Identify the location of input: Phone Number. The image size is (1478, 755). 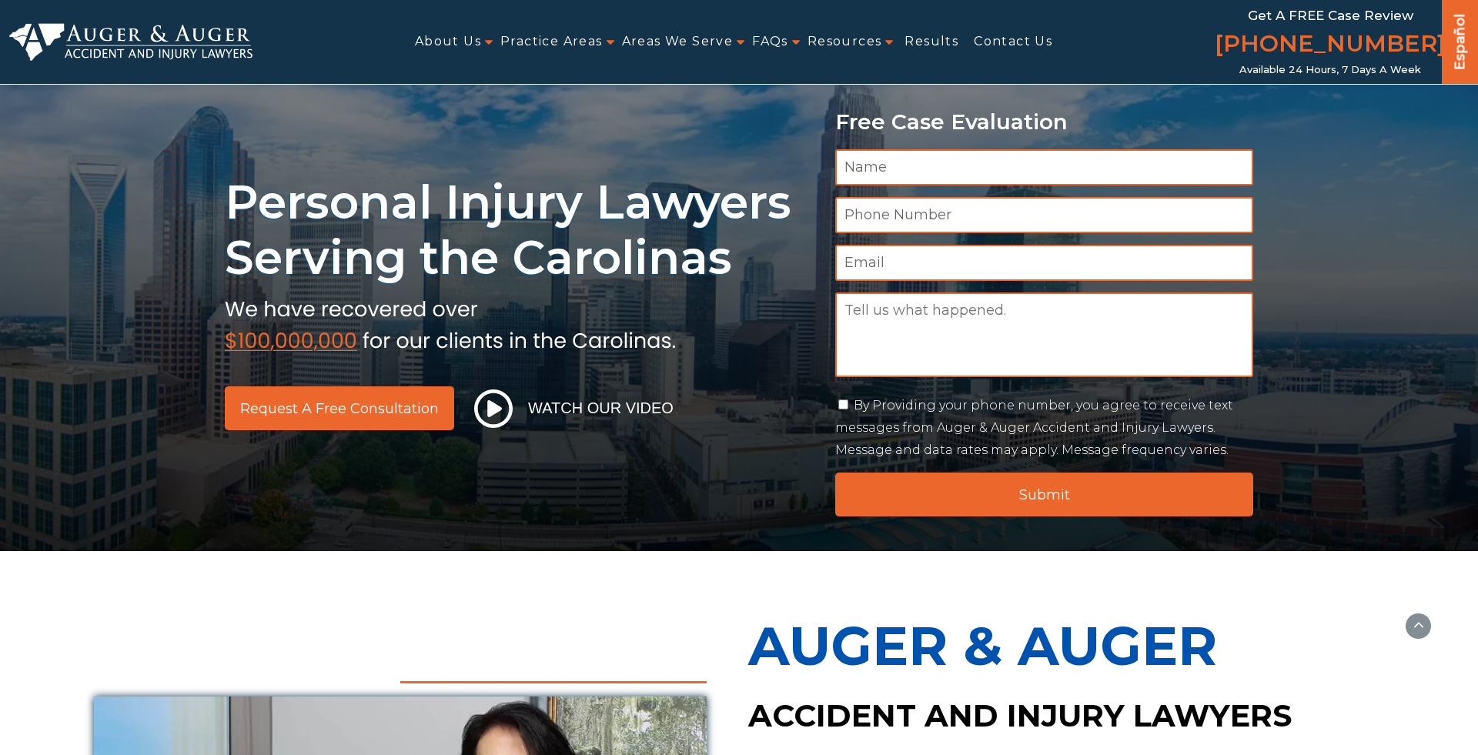
(1044, 215).